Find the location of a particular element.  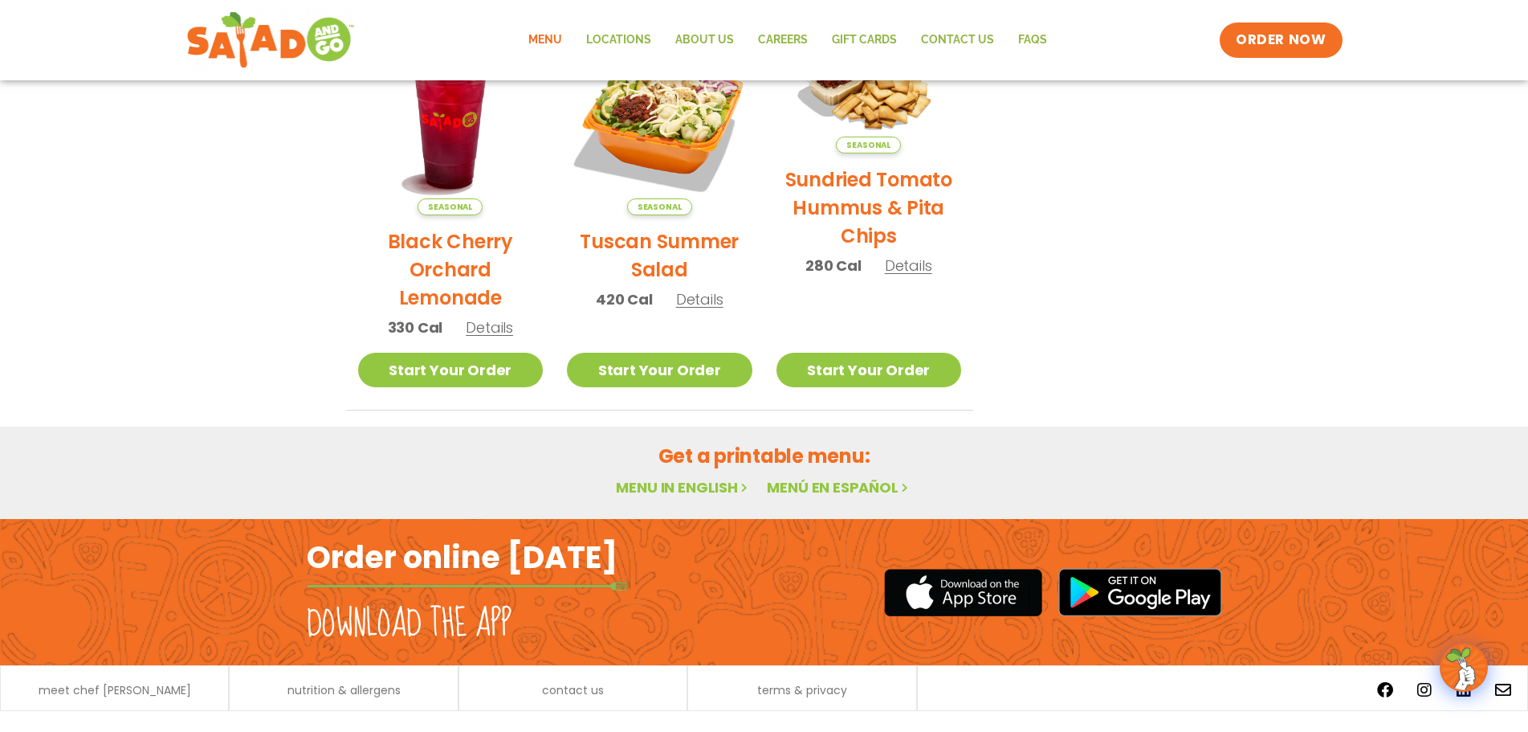

a: Menu is located at coordinates (545, 40).